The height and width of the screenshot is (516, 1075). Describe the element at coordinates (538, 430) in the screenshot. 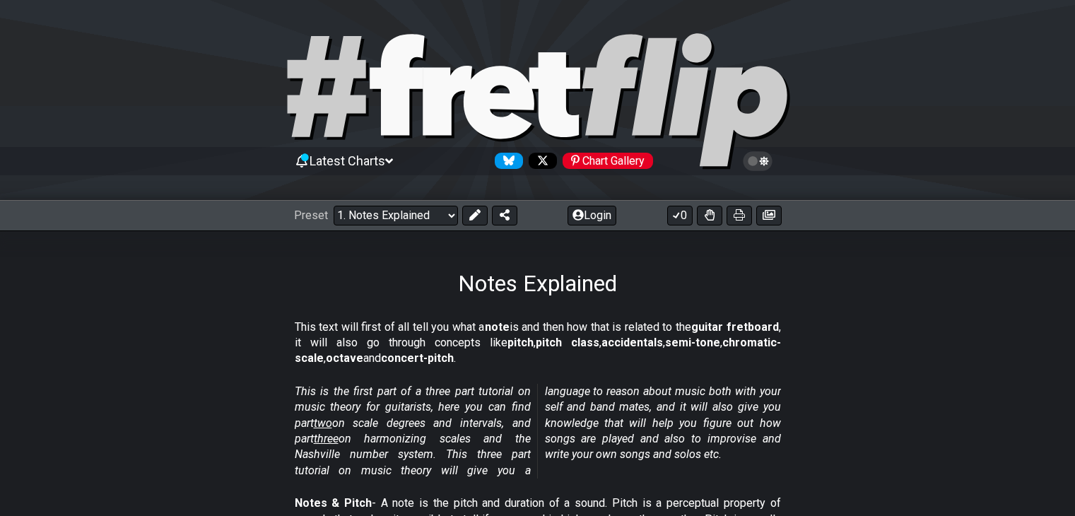

I see `em: This is the first part of a three part tutorial on music theory for guitarists, here you can find...` at that location.